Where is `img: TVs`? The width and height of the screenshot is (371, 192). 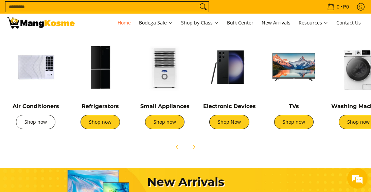
img: TVs is located at coordinates (294, 67).